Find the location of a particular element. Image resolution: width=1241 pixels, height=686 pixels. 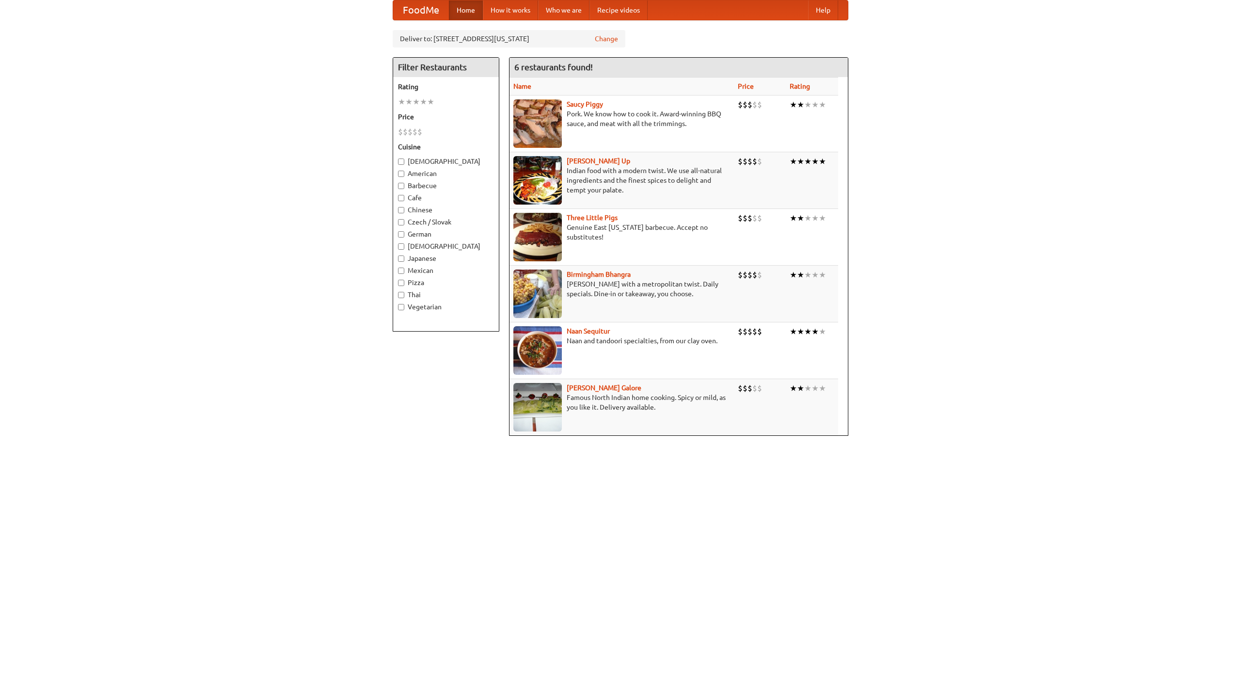

b: Birmingham Bhangra is located at coordinates (599, 274).